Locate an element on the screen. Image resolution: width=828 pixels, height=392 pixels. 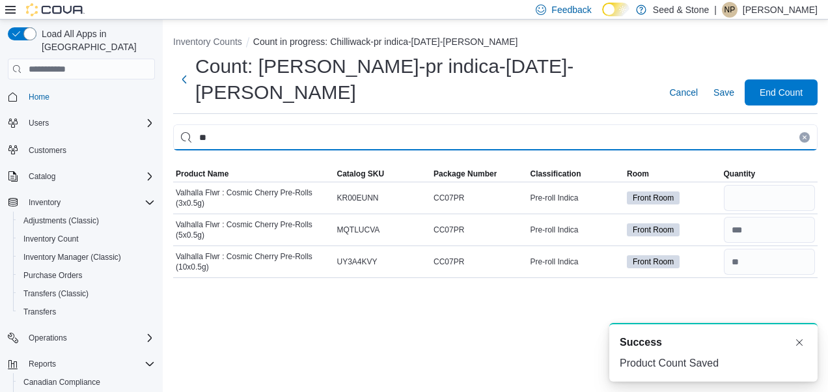
input: Dark Mode is located at coordinates (616, 9).